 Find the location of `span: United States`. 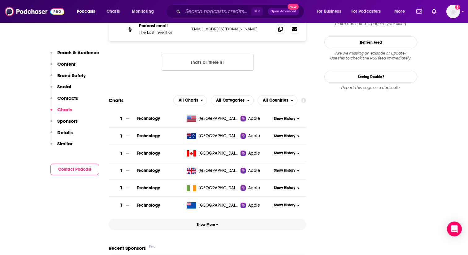

span: United States is located at coordinates (219, 119).